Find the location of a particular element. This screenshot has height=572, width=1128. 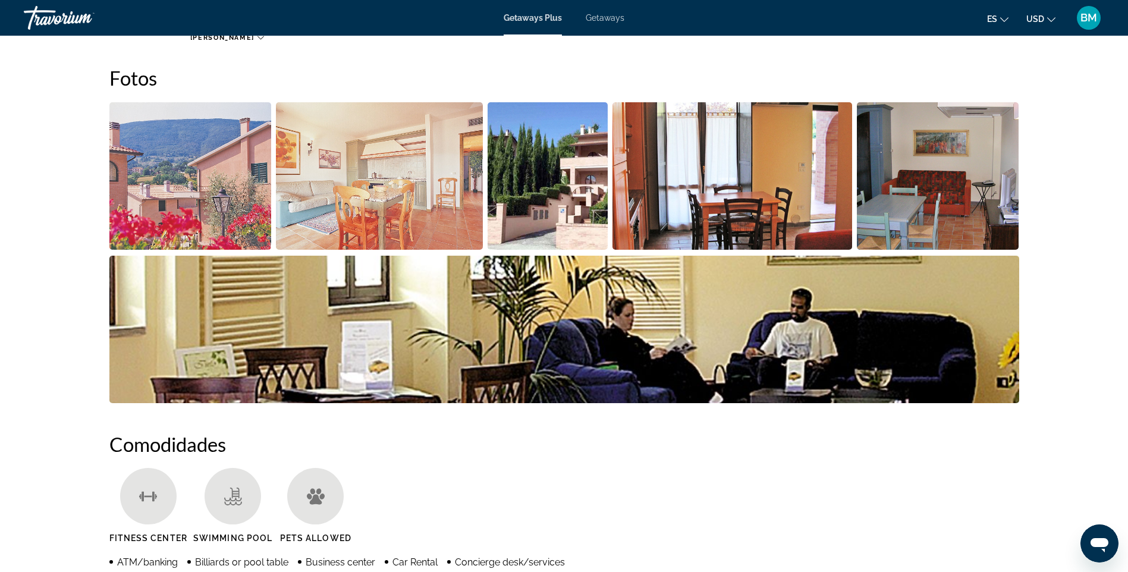

span: USD is located at coordinates (1035, 19).